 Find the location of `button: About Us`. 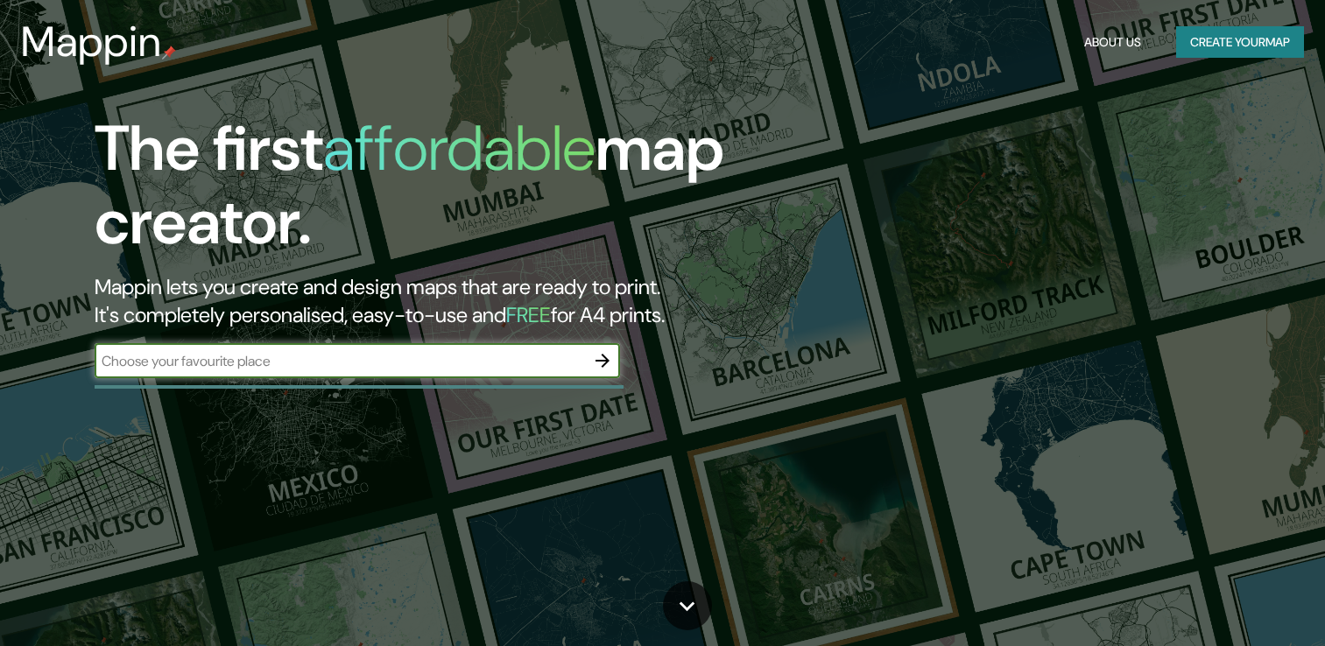

button: About Us is located at coordinates (1112, 42).